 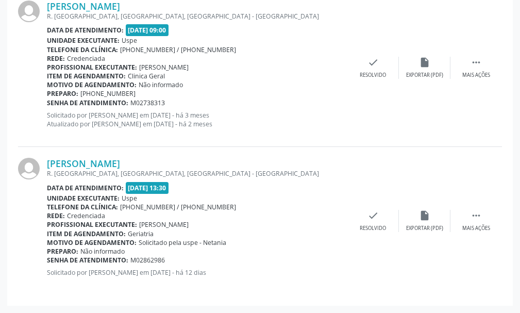 What do you see at coordinates (147, 103) in the screenshot?
I see `span: M02738313` at bounding box center [147, 103].